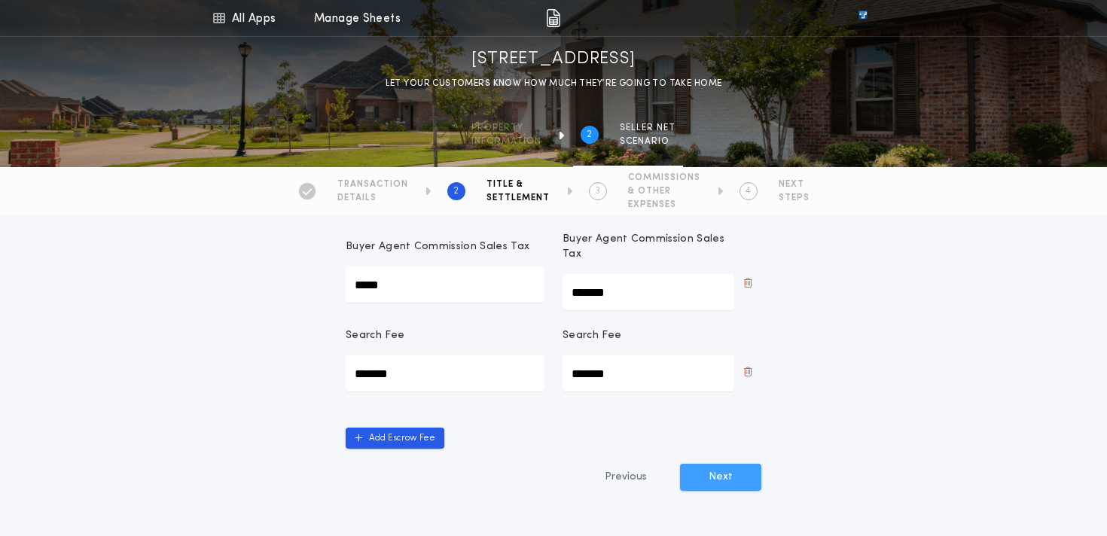 The image size is (1107, 536). Describe the element at coordinates (664, 178) in the screenshot. I see `span: COMMISSIONS` at that location.